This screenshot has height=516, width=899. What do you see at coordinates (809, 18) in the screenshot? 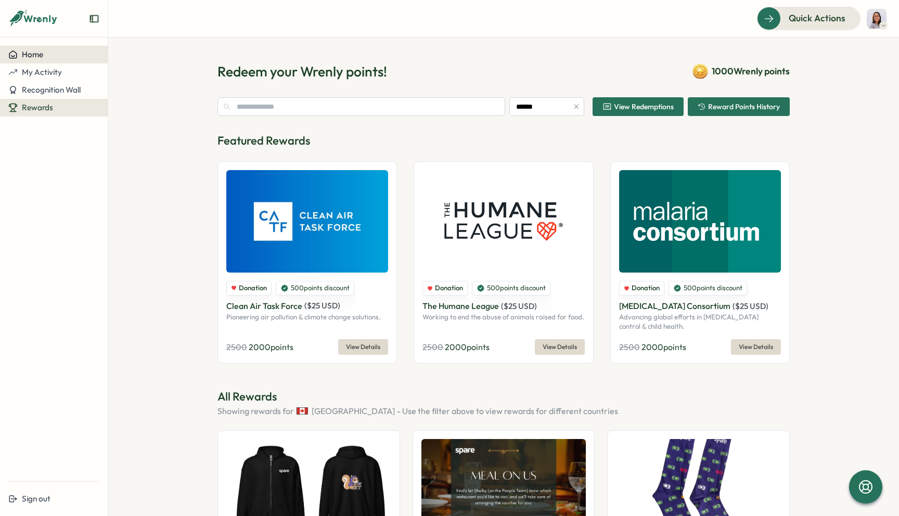
I see `button: Quick Actions` at bounding box center [809, 18].